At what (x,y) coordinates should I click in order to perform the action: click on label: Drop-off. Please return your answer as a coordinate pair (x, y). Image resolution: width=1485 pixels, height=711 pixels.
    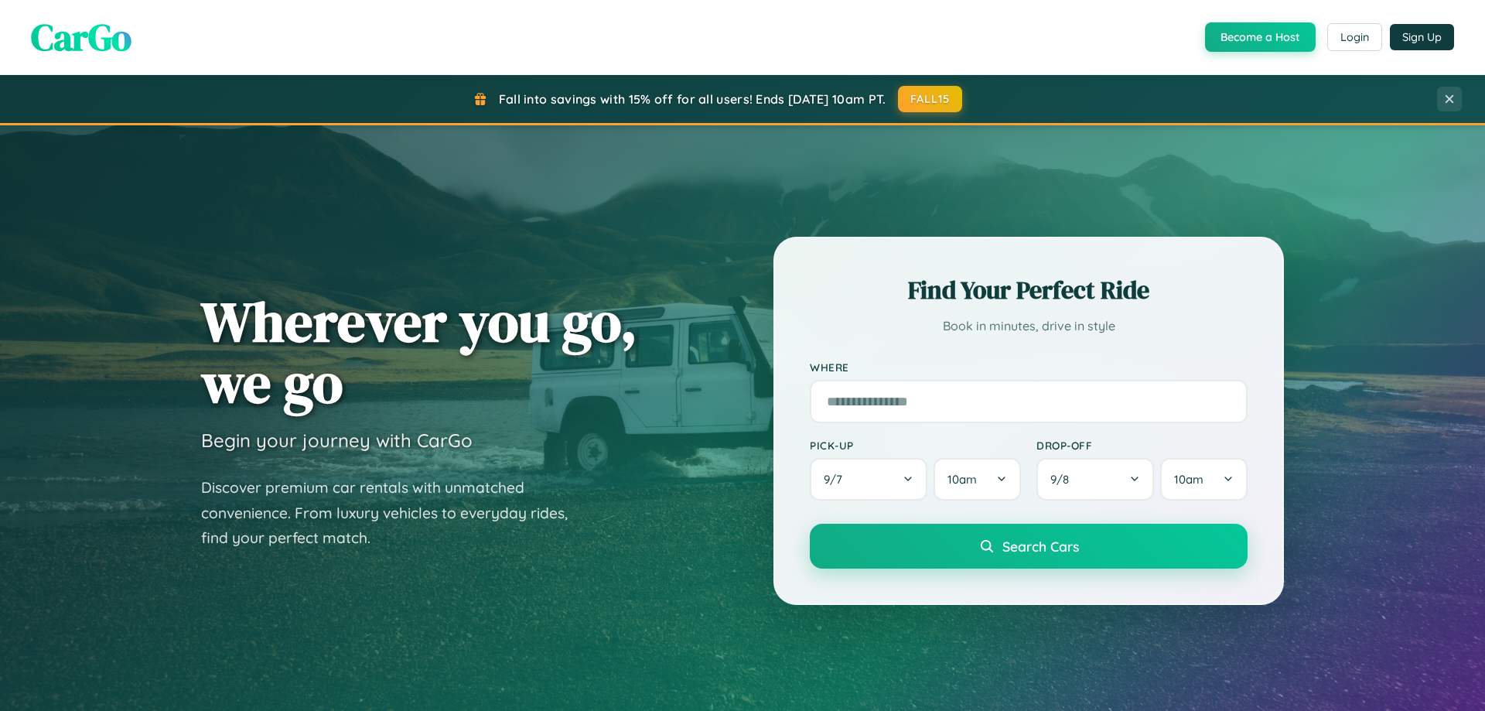
    Looking at the image, I should click on (1142, 445).